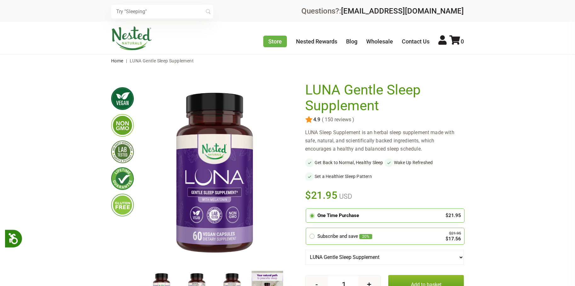 Image resolution: width=575 pixels, height=286 pixels. What do you see at coordinates (309, 120) in the screenshot?
I see `img: star.svg` at bounding box center [309, 120].